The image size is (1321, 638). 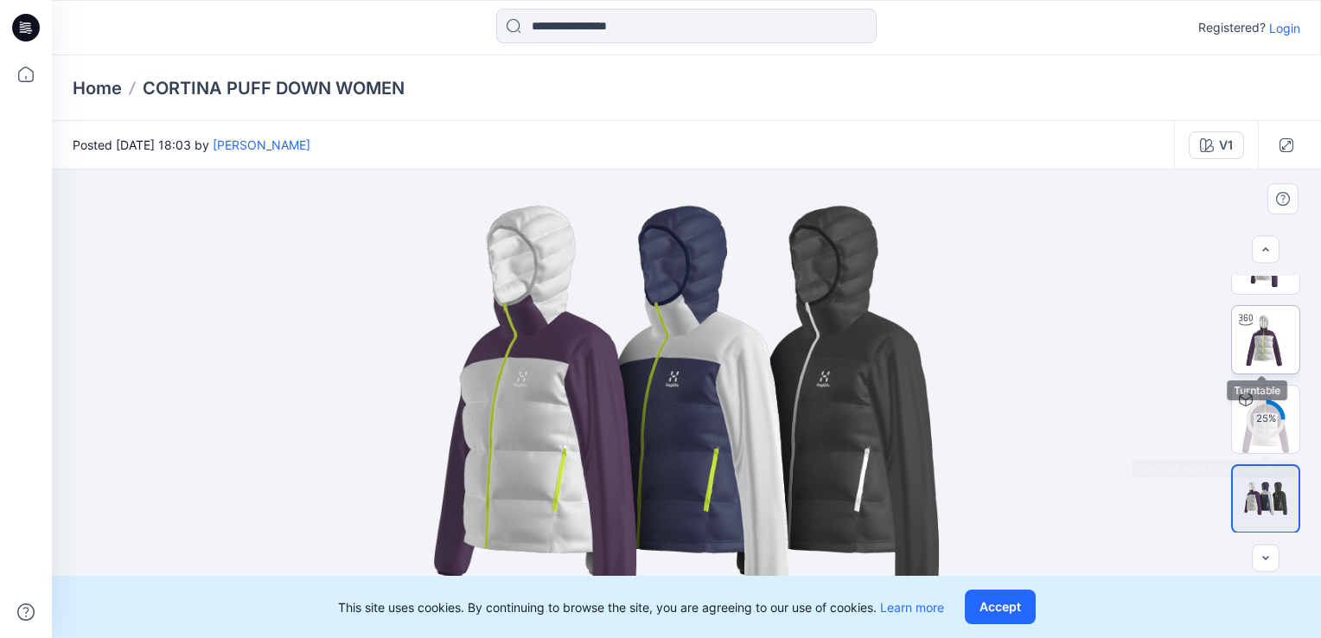 What do you see at coordinates (1265, 418) in the screenshot?
I see `div: 25 %` at bounding box center [1265, 418].